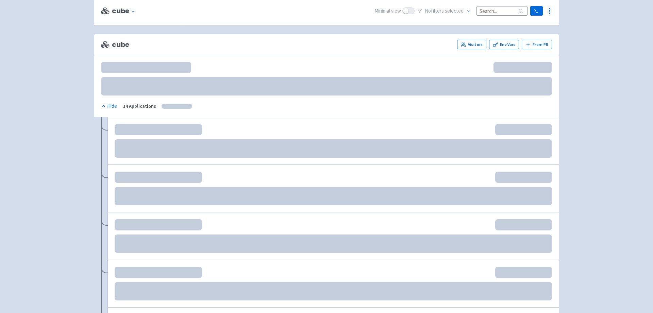 This screenshot has height=313, width=653. Describe the element at coordinates (109, 106) in the screenshot. I see `div: Hide` at that location.